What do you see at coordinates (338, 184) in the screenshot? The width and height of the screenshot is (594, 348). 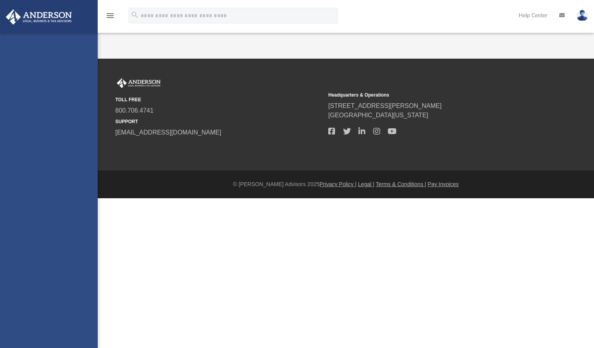 I see `a: Privacy Policy |` at bounding box center [338, 184].